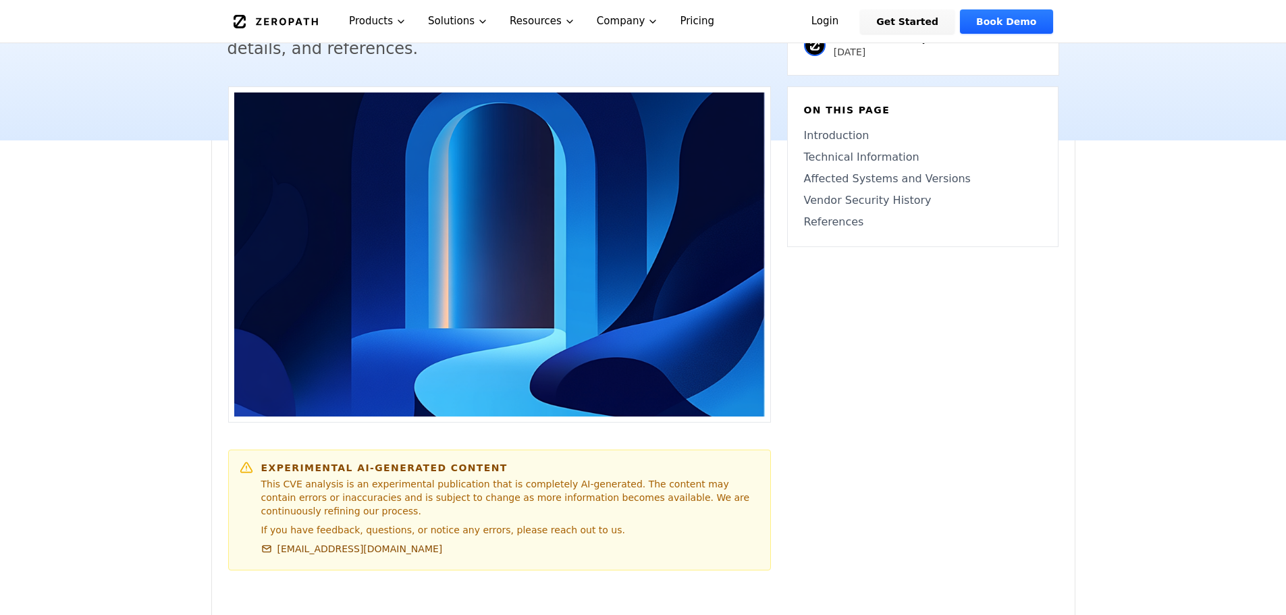 This screenshot has height=615, width=1286. What do you see at coordinates (1006, 22) in the screenshot?
I see `a: Book Demo` at bounding box center [1006, 22].